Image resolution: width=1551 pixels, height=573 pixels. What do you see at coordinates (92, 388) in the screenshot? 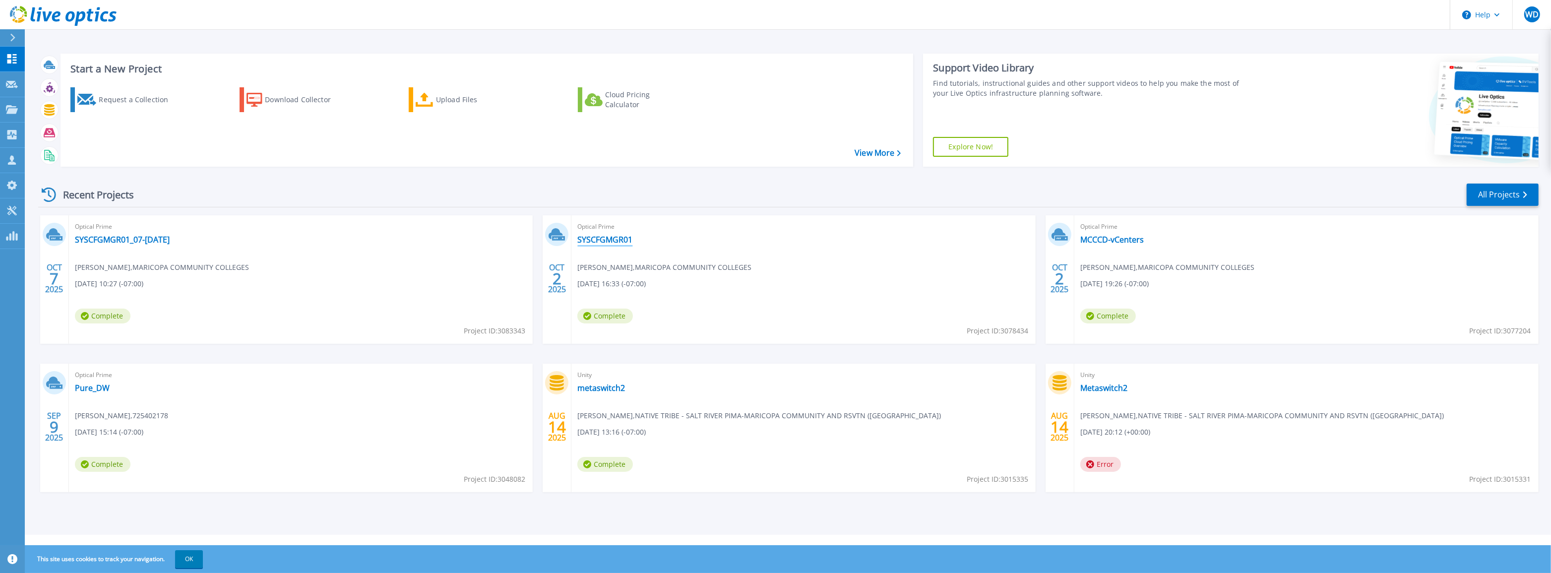
I see `a: Pure_DW` at bounding box center [92, 388].